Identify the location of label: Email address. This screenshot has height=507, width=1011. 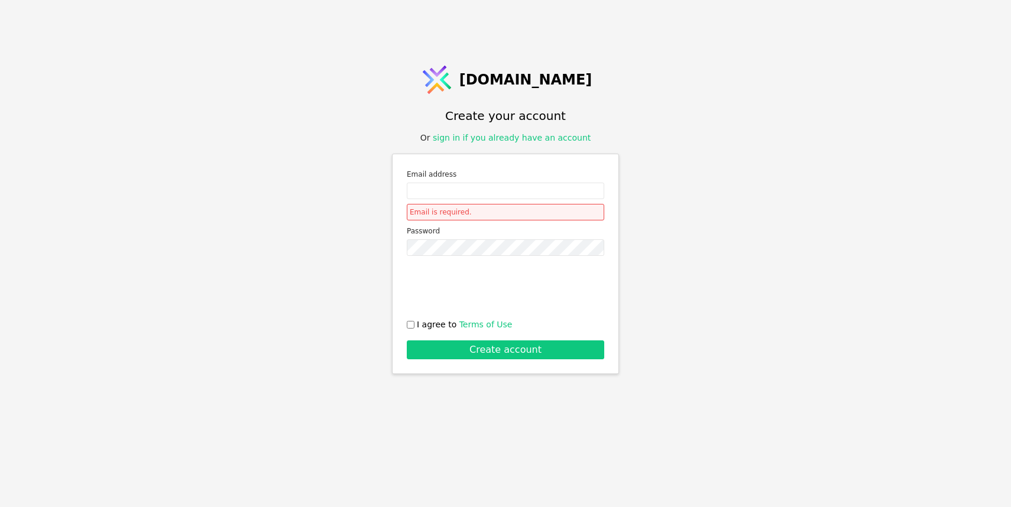
(505, 174).